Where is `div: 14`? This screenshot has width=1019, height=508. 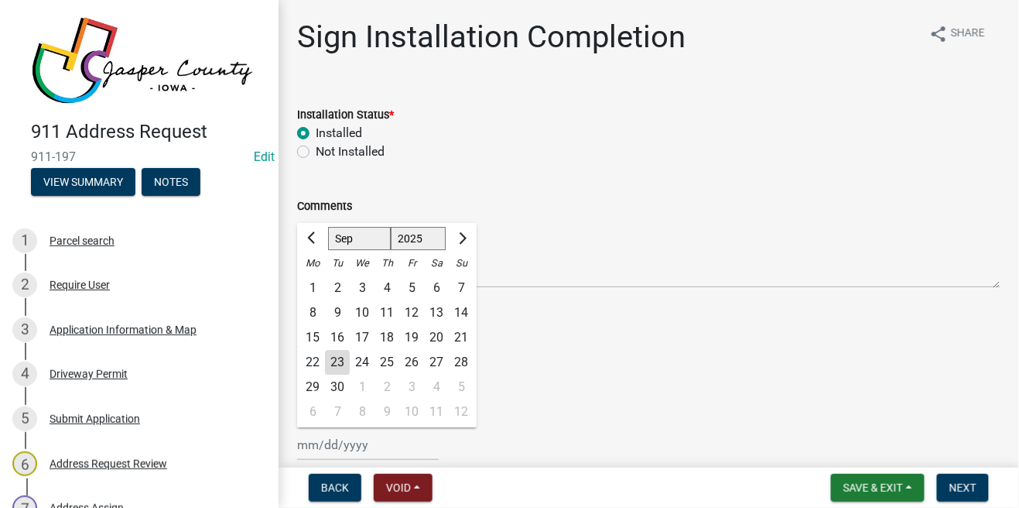 div: 14 is located at coordinates (461, 313).